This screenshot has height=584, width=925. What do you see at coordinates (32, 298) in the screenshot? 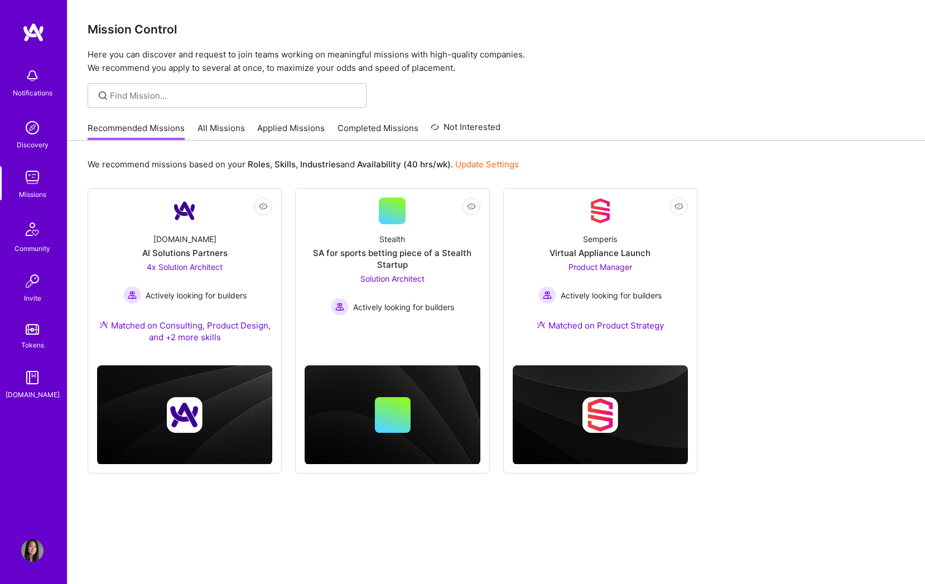
I see `div: Invite` at bounding box center [32, 298].